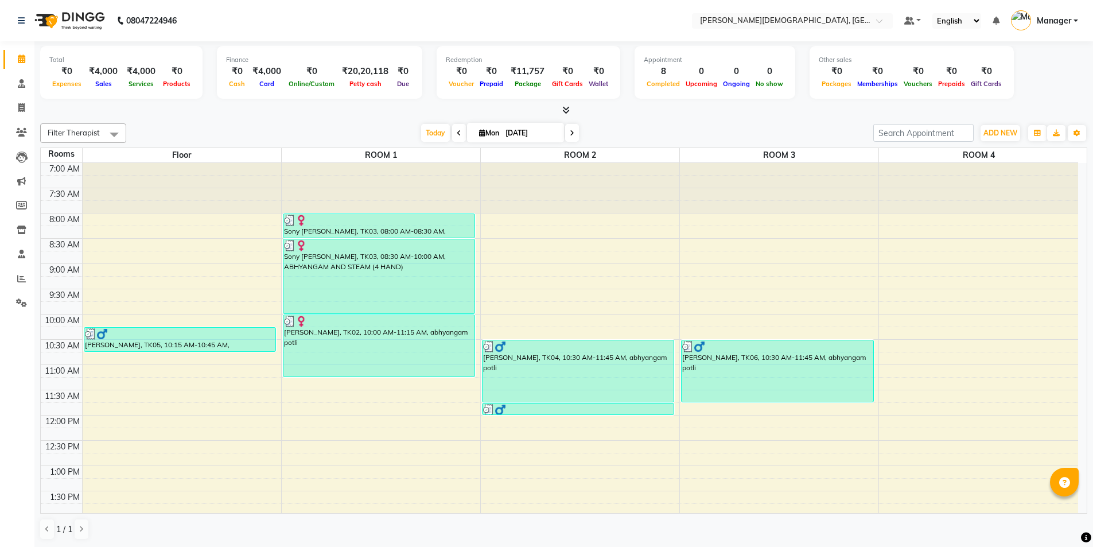  What do you see at coordinates (1054, 21) in the screenshot?
I see `span: Manager` at bounding box center [1054, 21].